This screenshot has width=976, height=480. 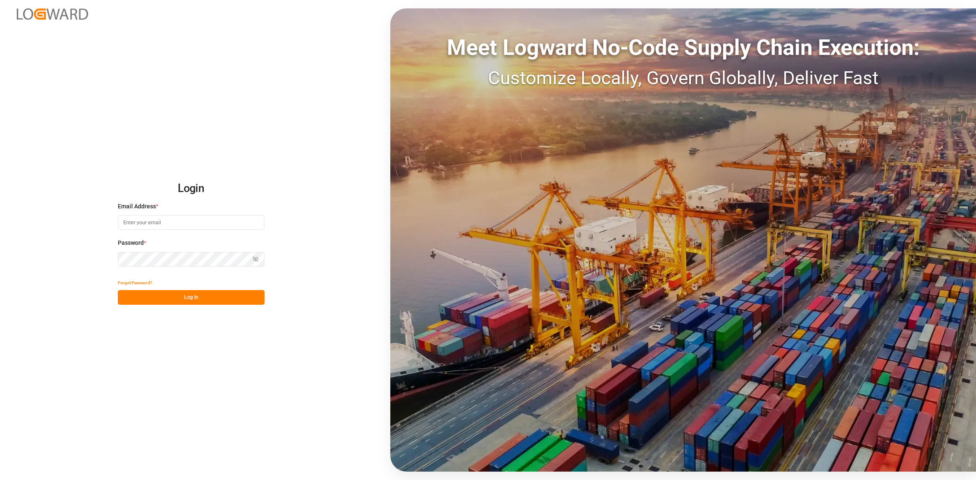 I want to click on img: Logward_new_orange.png, so click(x=52, y=14).